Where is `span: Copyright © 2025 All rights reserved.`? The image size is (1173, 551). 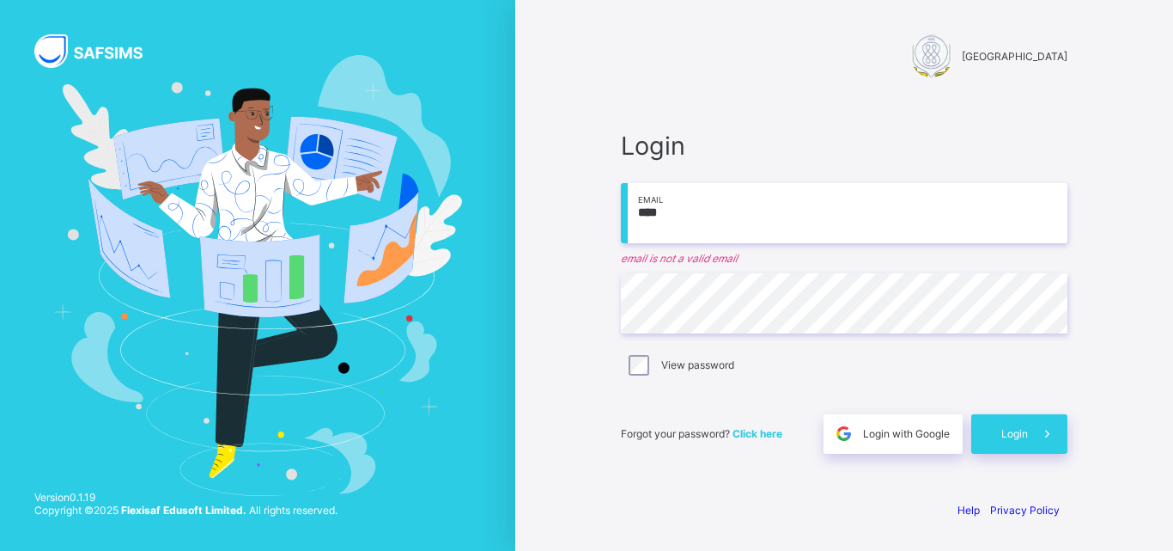
span: Copyright © 2025 All rights reserved. is located at coordinates (186, 509).